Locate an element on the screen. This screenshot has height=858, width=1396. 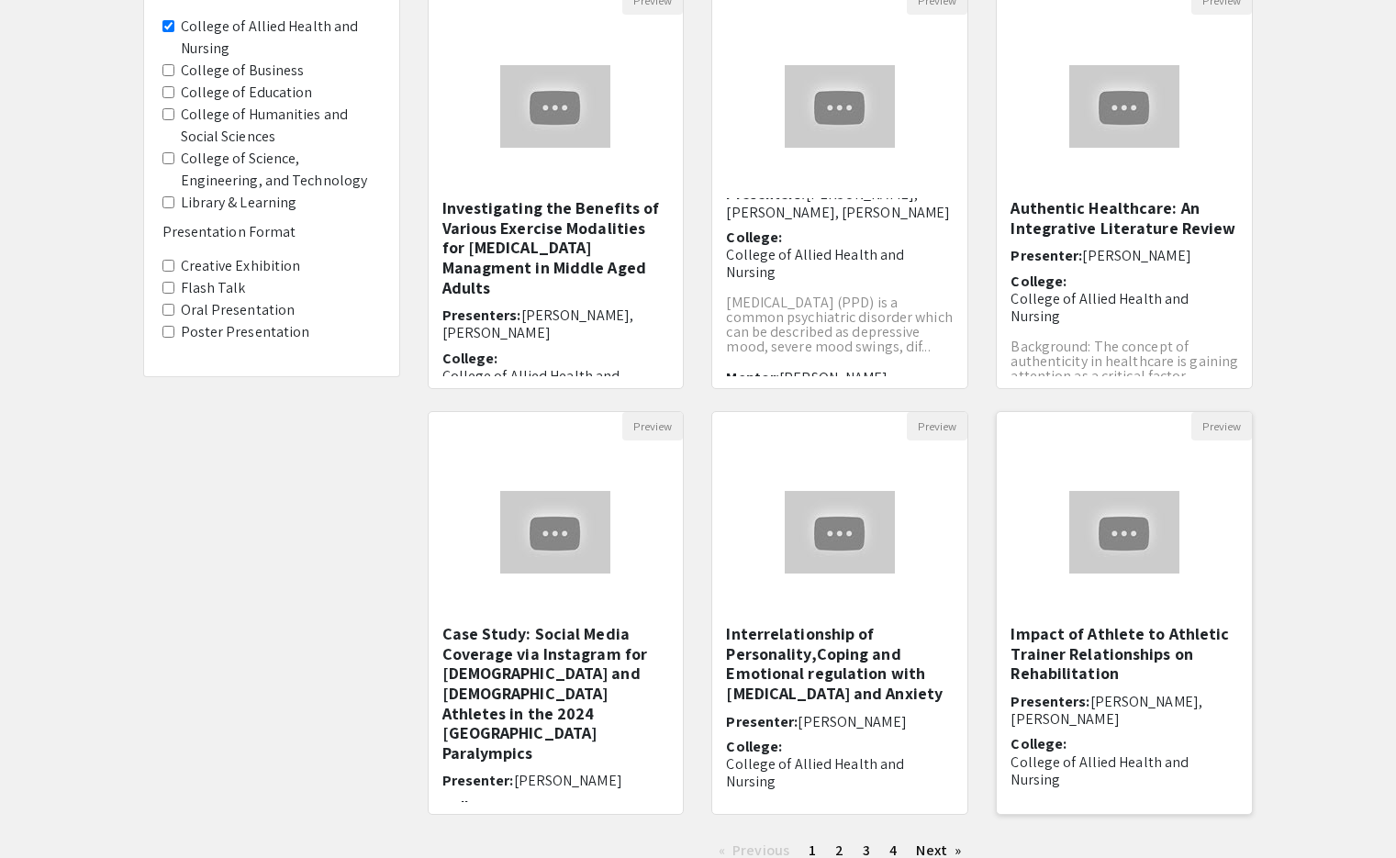
label: College of Science, Engineering, and Technology is located at coordinates (281, 170).